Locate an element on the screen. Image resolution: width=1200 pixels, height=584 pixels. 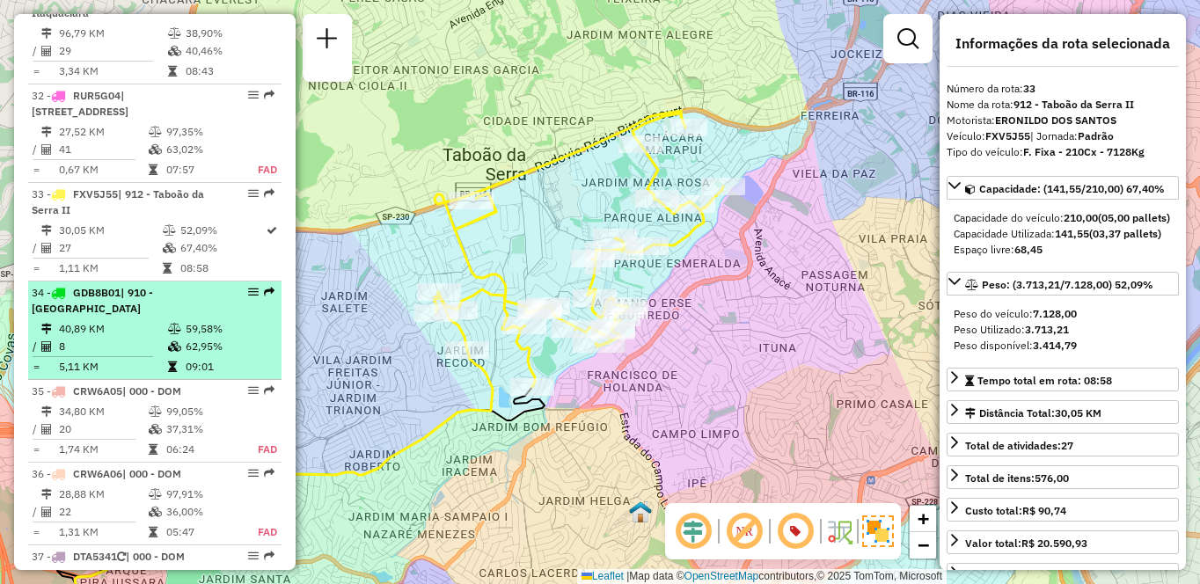
td: 63,02% is located at coordinates (201, 150).